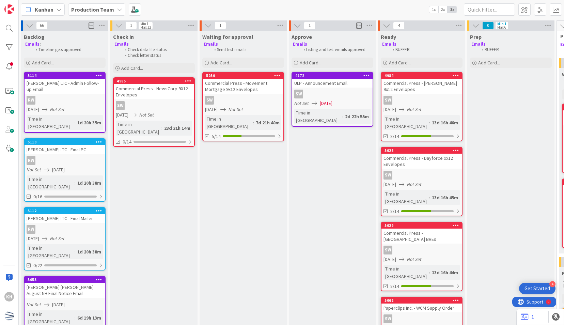 This screenshot has width=564, height=325. I want to click on div: 5, so click(36, 5).